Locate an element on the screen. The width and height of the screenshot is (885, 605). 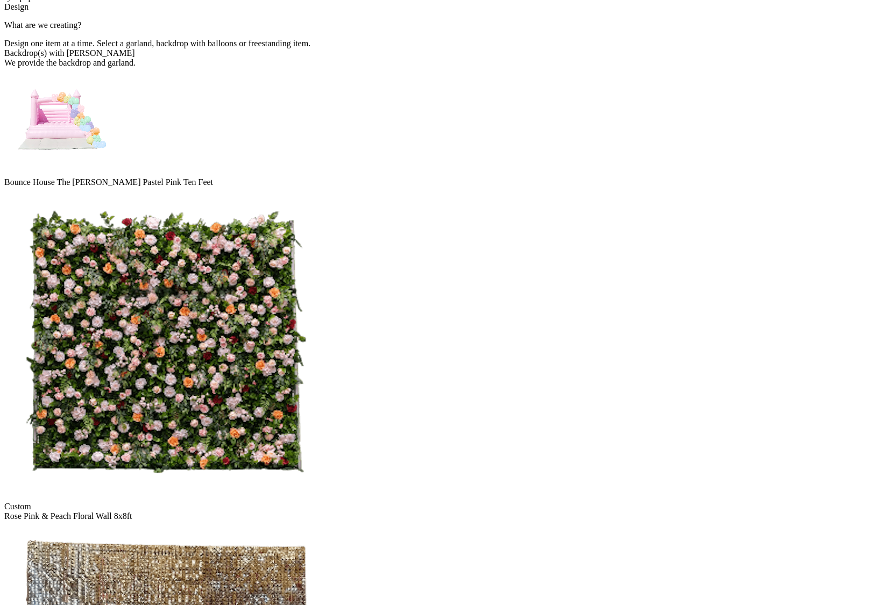
div: Design one item at a time. Select a garland, backdrop with balloons or freestanding item. is located at coordinates (442, 44).